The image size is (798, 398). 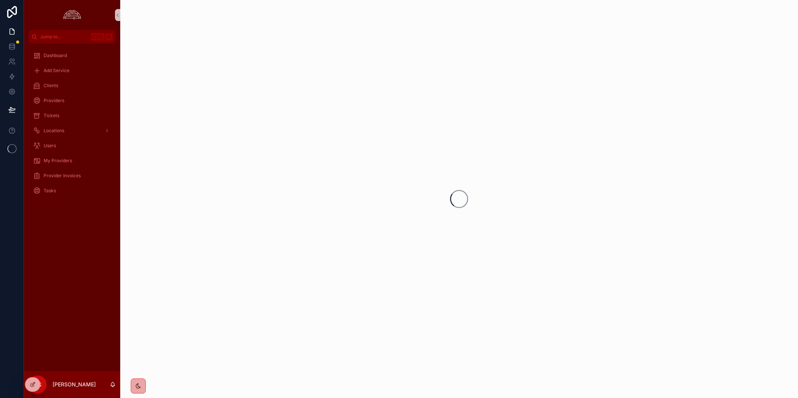 I want to click on span: Providers, so click(x=54, y=101).